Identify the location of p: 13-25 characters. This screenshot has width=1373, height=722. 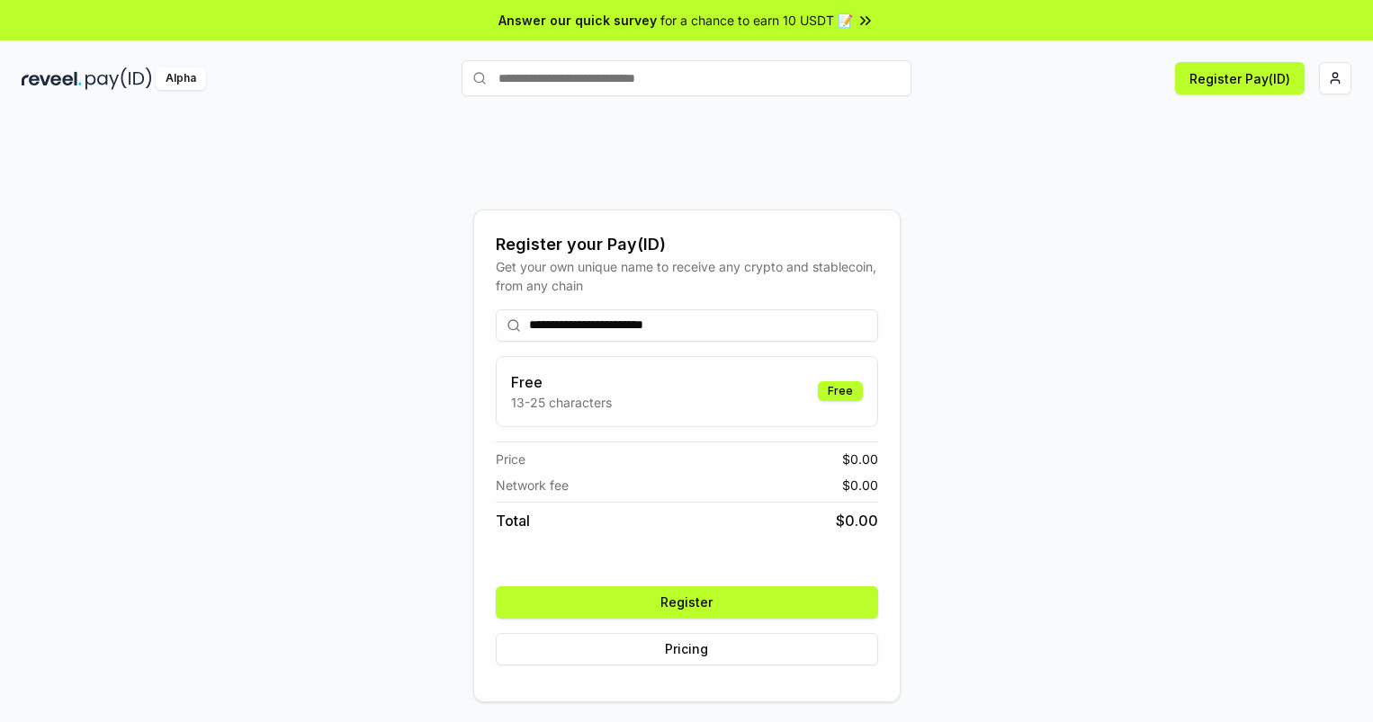
(561, 402).